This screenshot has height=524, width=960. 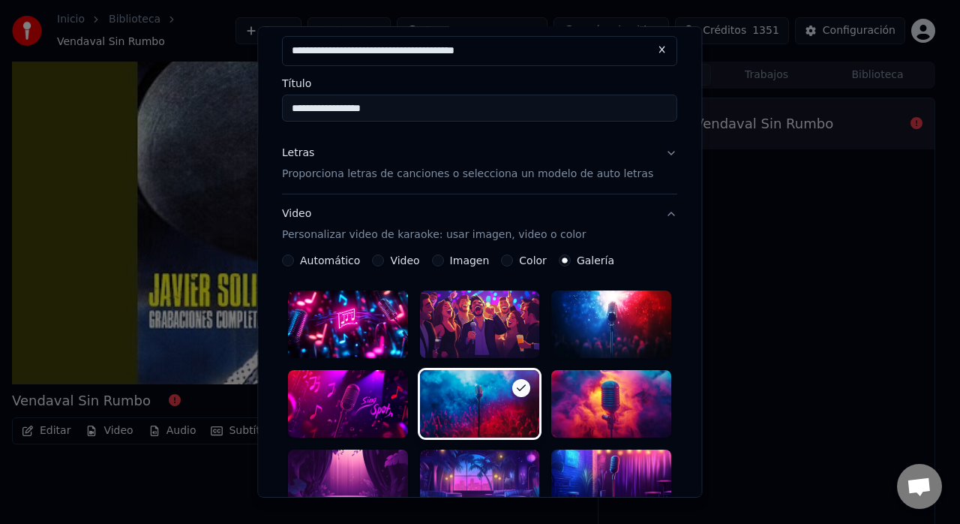 What do you see at coordinates (467, 174) in the screenshot?
I see `p: Proporciona letras de canciones o selecciona un modelo de auto letras` at bounding box center [467, 174].